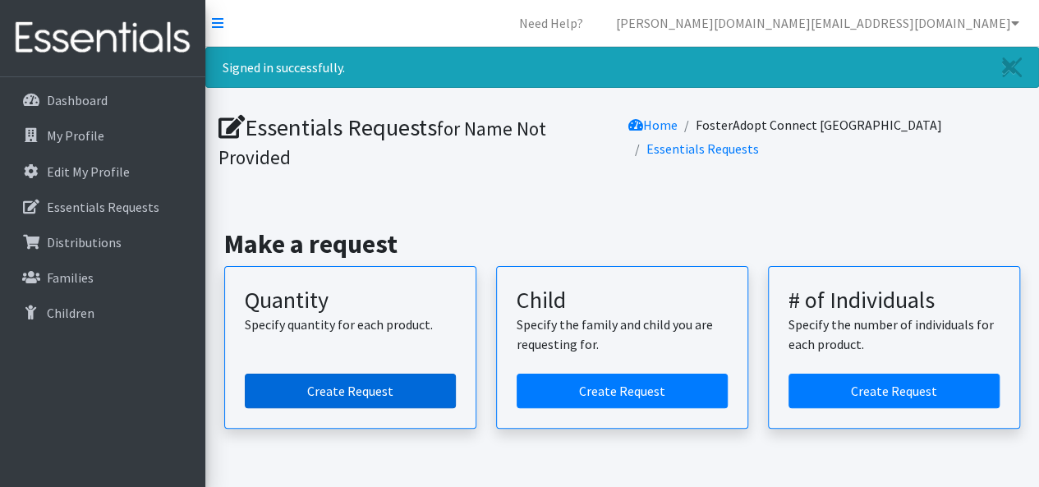 This screenshot has width=1039, height=487. I want to click on p: Edit My Profile, so click(88, 172).